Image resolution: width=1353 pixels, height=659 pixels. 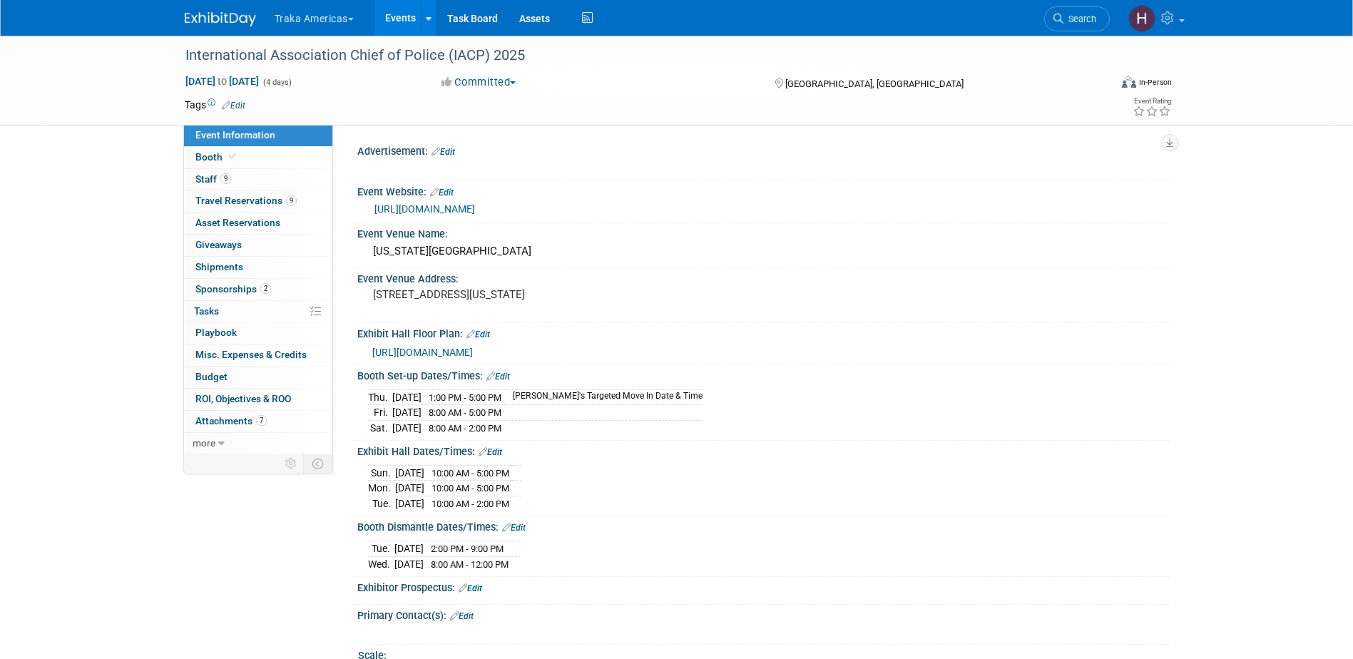 What do you see at coordinates (763, 586) in the screenshot?
I see `div: Exhibitor Prospectus:` at bounding box center [763, 586].